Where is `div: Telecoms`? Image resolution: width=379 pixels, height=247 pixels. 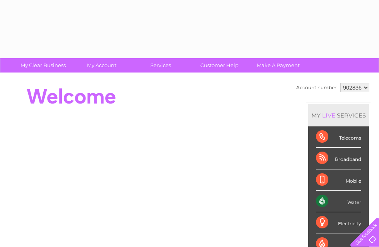 div: Telecoms is located at coordinates (339, 137).